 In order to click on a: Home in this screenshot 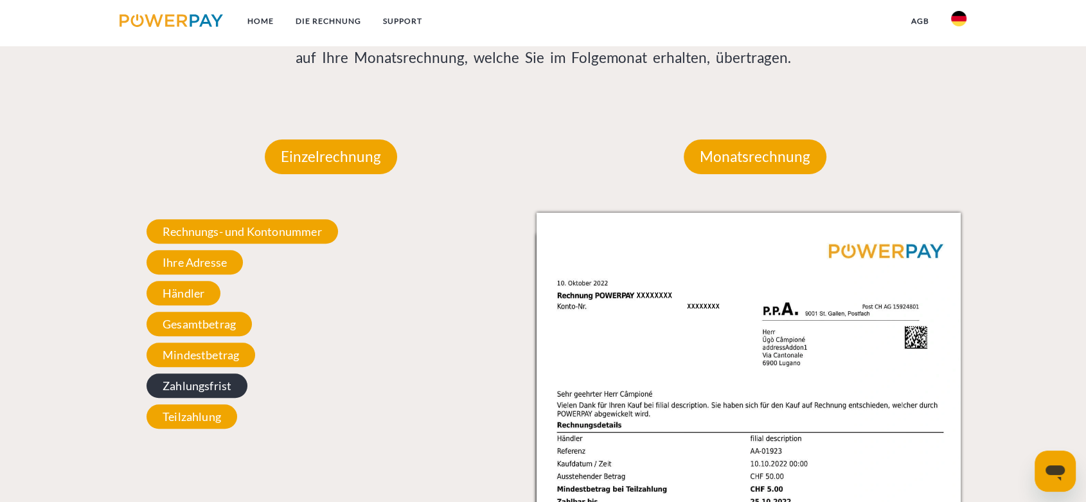, I will do `click(260, 21)`.